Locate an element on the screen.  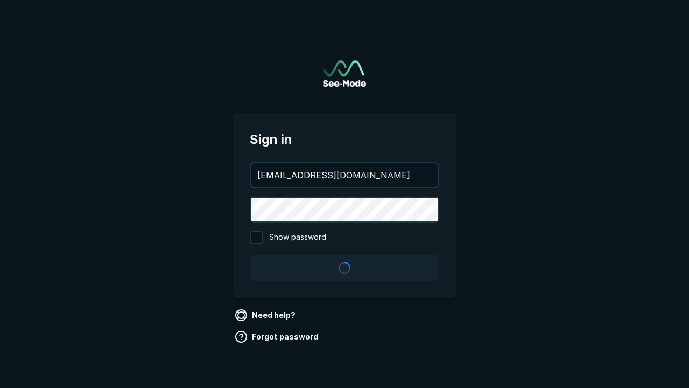
a: Forgot password is located at coordinates (277, 336).